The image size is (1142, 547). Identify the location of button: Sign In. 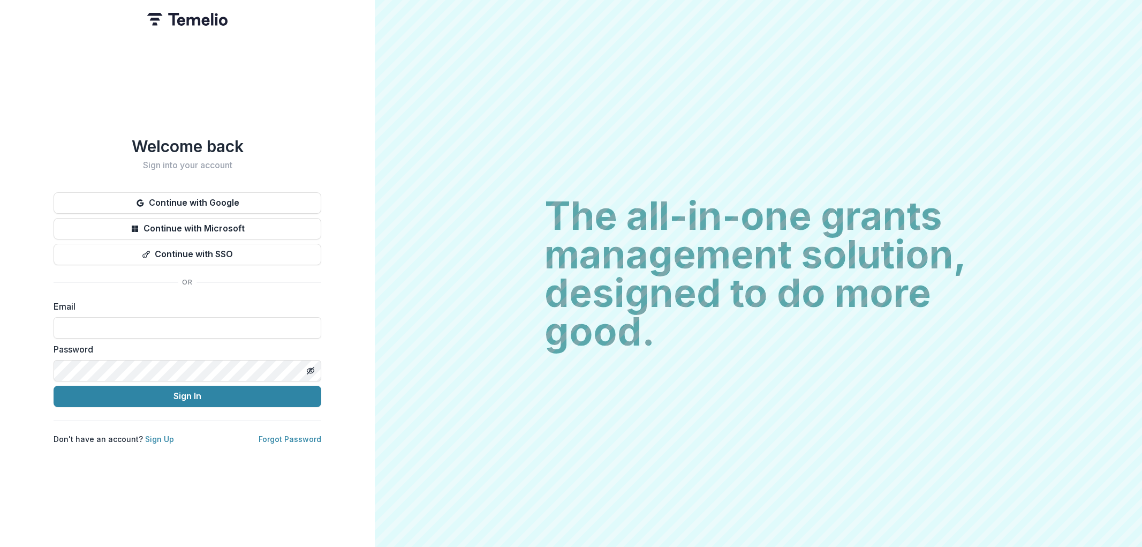
(187, 396).